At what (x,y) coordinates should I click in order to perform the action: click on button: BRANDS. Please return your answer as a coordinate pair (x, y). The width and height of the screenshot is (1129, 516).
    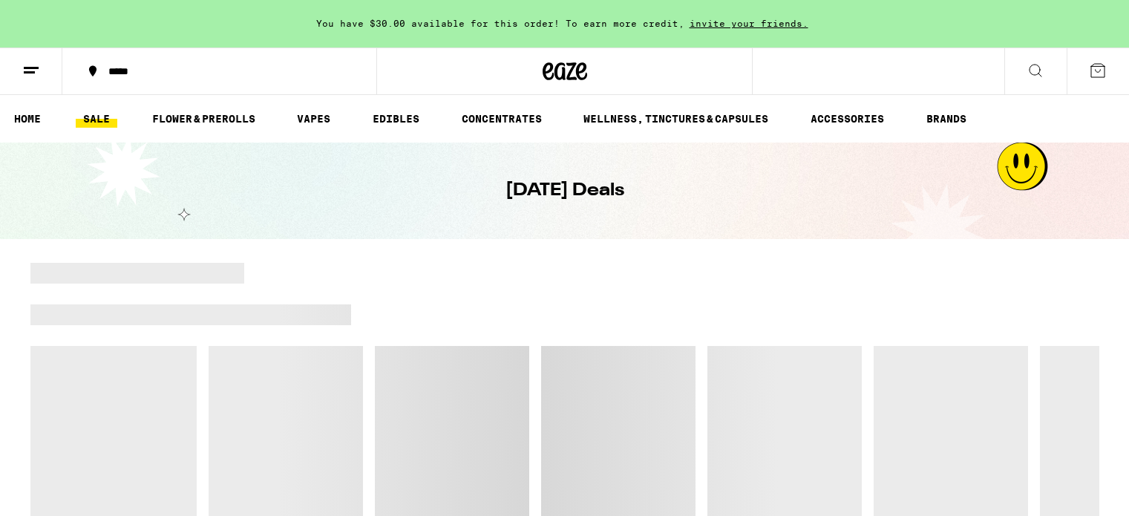
    Looking at the image, I should click on (947, 119).